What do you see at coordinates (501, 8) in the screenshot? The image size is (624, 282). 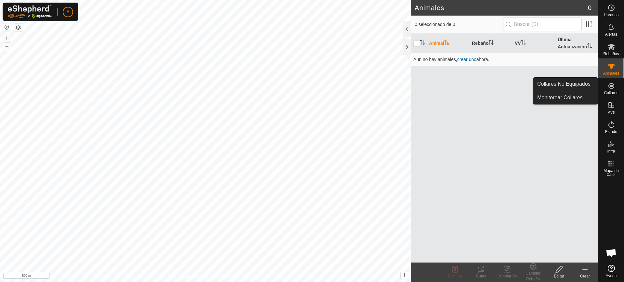 I see `h2: Animales` at bounding box center [501, 8].